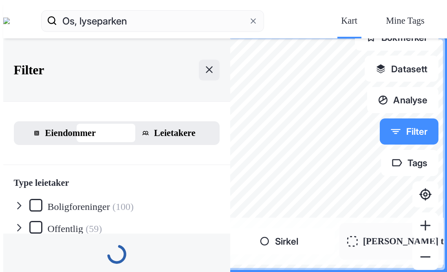 The image size is (447, 272). What do you see at coordinates (405, 21) in the screenshot?
I see `div: Mine Tags` at bounding box center [405, 21].